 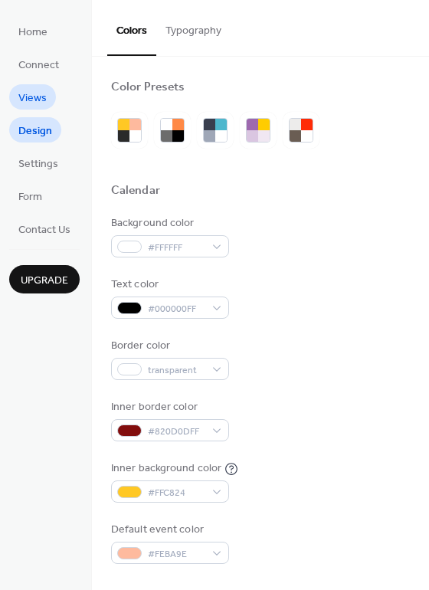 I want to click on a: Contact Us, so click(x=44, y=228).